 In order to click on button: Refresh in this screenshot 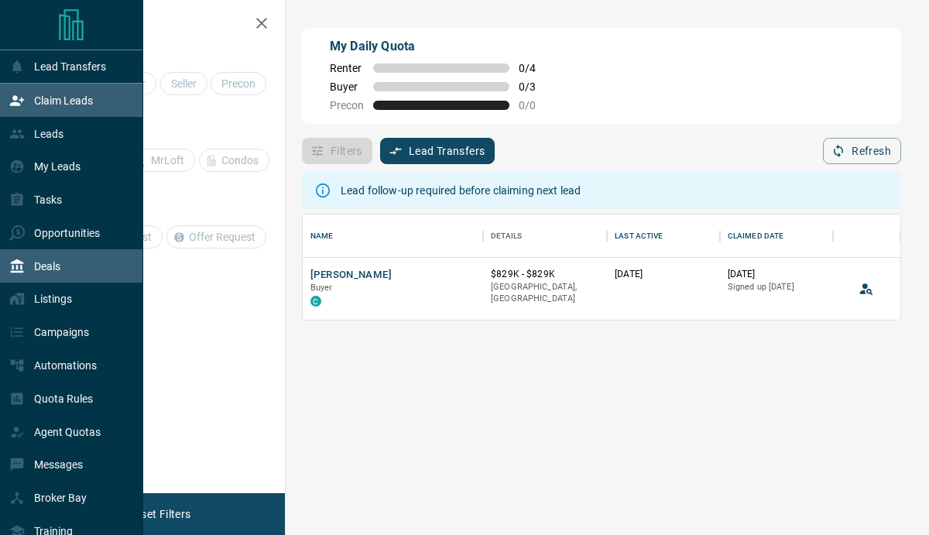, I will do `click(862, 151)`.